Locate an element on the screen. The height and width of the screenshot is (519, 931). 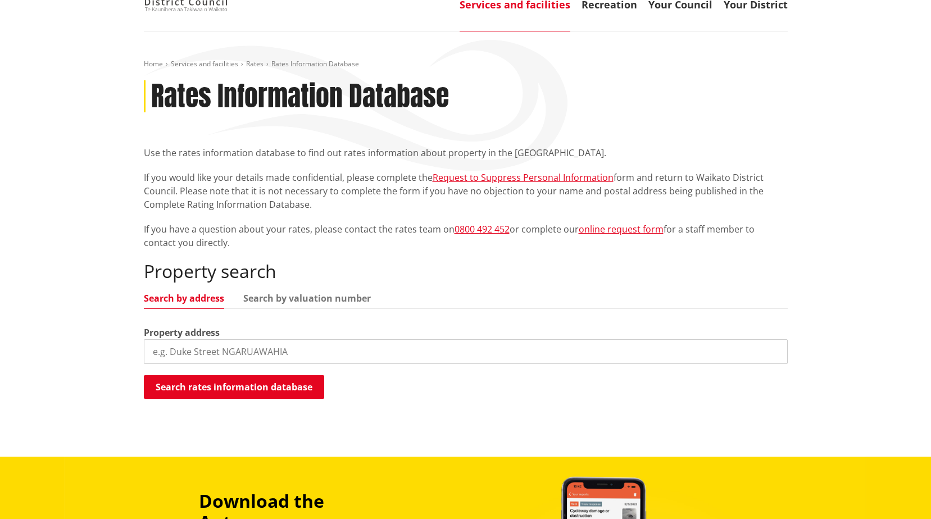
a: online request form is located at coordinates (621, 229).